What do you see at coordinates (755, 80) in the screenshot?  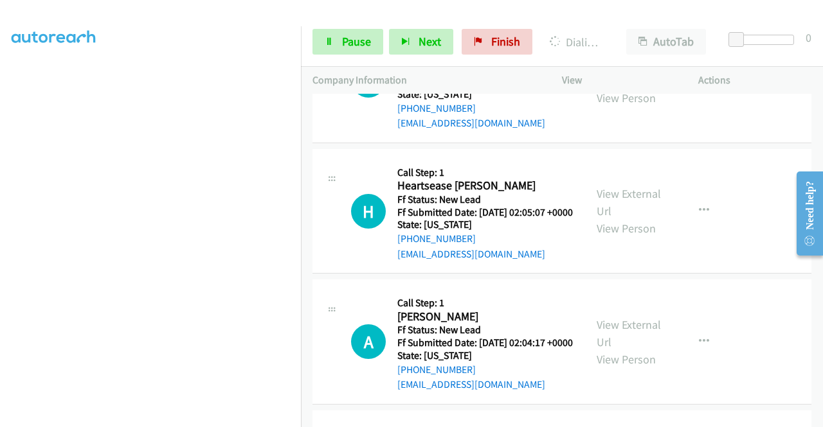 I see `p: Actions` at bounding box center [755, 80].